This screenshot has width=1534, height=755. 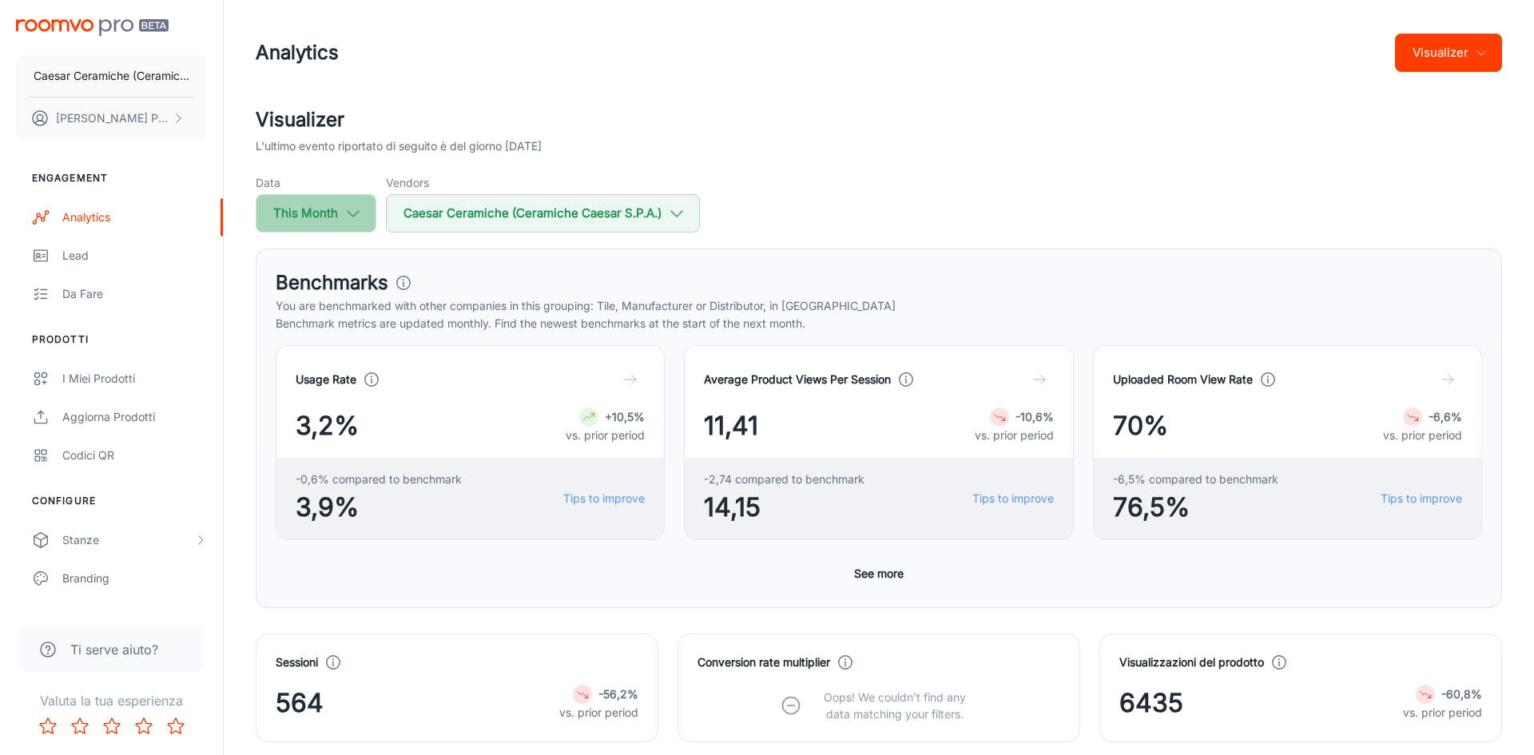 I want to click on span: 3,9%, so click(x=379, y=507).